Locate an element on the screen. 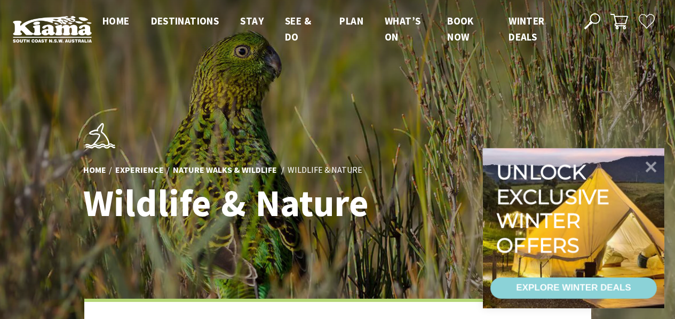 Image resolution: width=675 pixels, height=319 pixels. span: Stay is located at coordinates (252, 21).